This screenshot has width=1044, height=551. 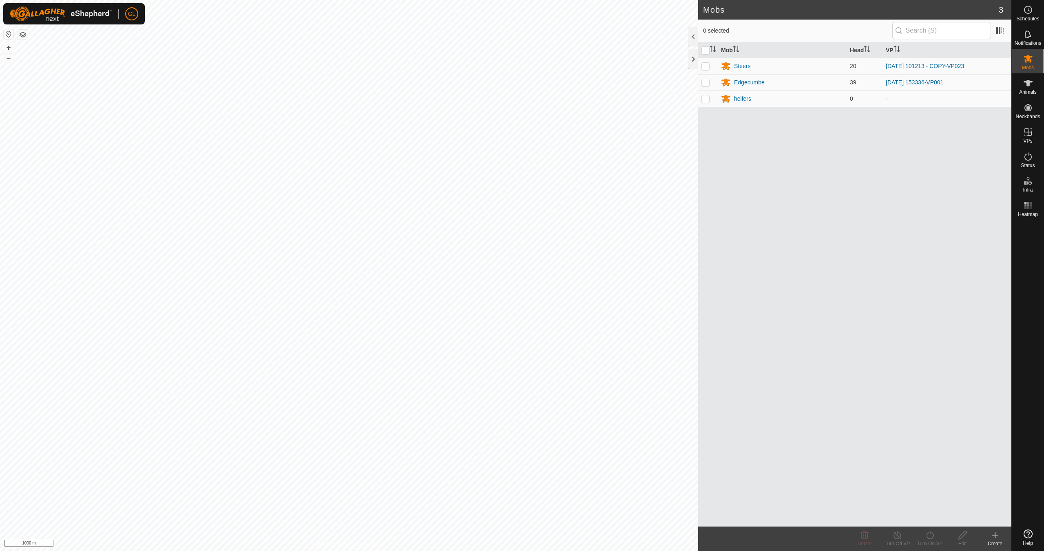 What do you see at coordinates (941, 31) in the screenshot?
I see `input: Search (S)` at bounding box center [941, 31].